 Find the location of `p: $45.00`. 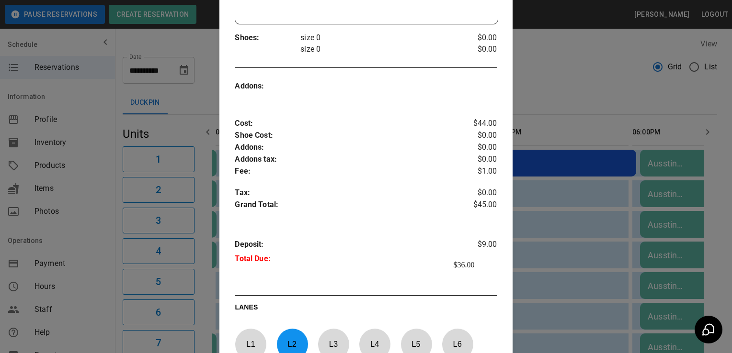

p: $45.00 is located at coordinates (475, 206).